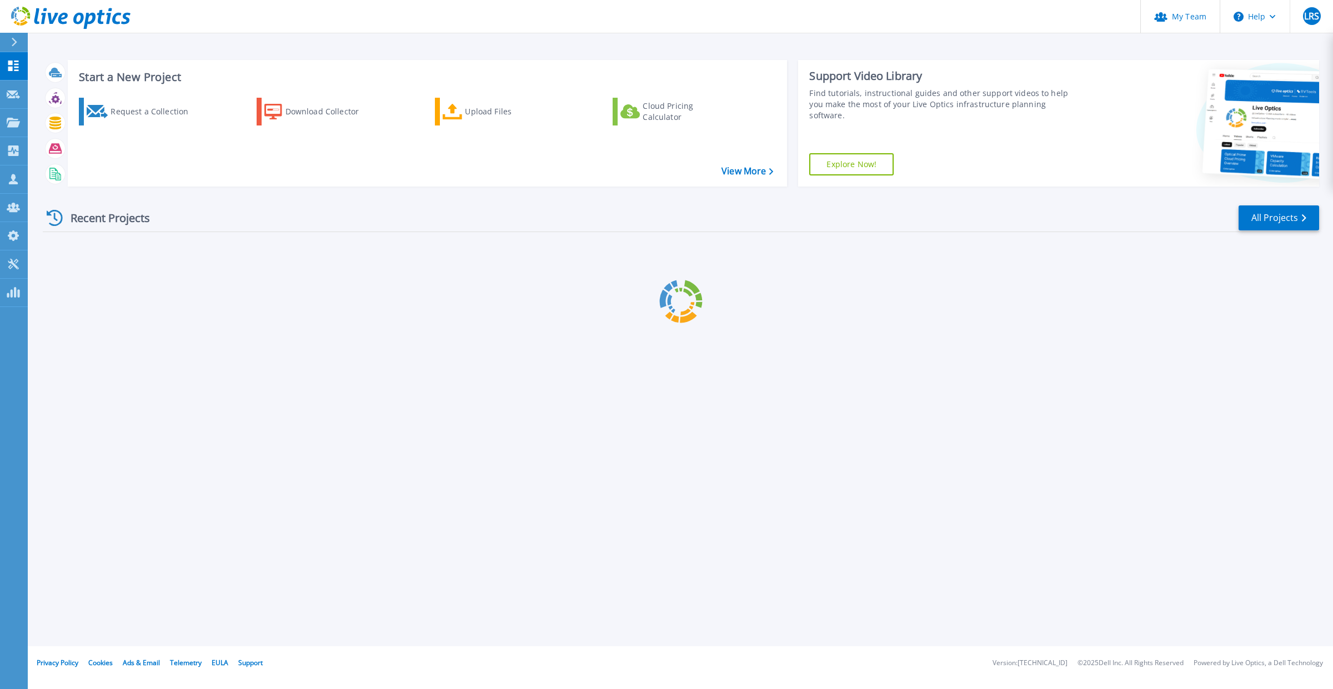 This screenshot has width=1333, height=689. I want to click on h3: Start a New Project, so click(426, 77).